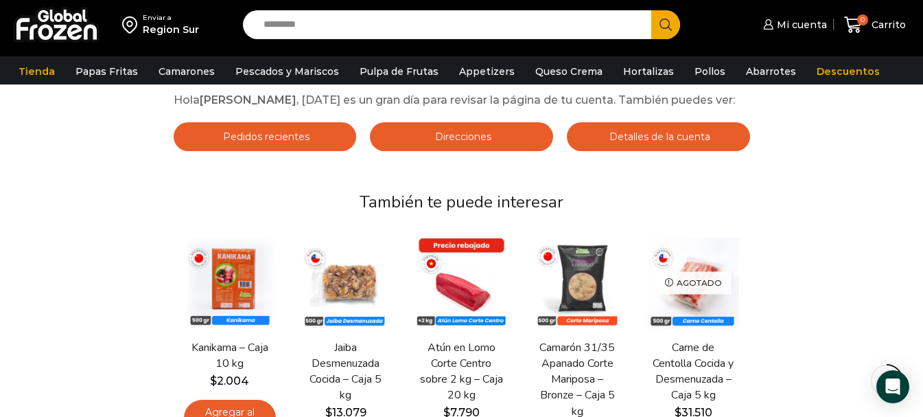 The width and height of the screenshot is (923, 417). I want to click on span: Direcciones, so click(461, 137).